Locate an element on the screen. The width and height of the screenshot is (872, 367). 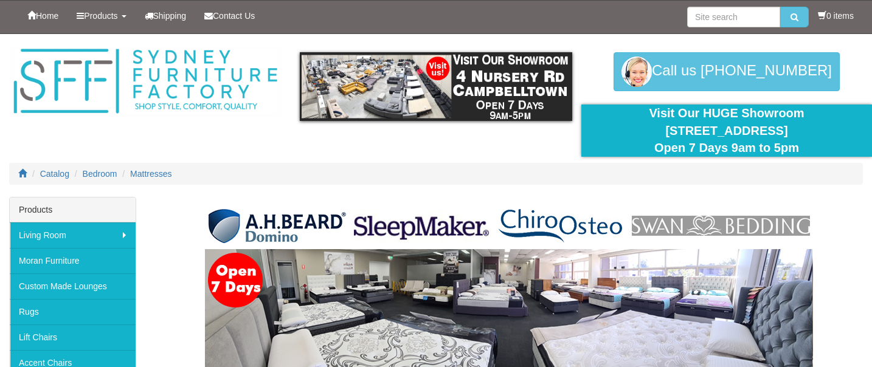
a: Shipping is located at coordinates (165, 16).